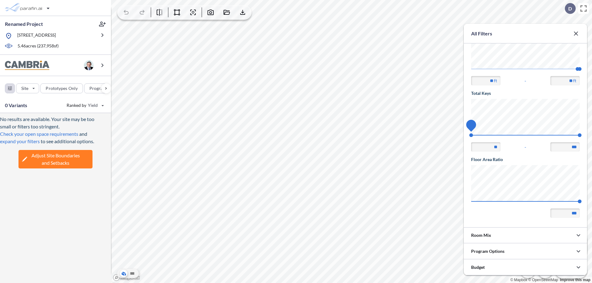 The width and height of the screenshot is (592, 283). Describe the element at coordinates (93, 105) in the screenshot. I see `span: Yield` at that location.